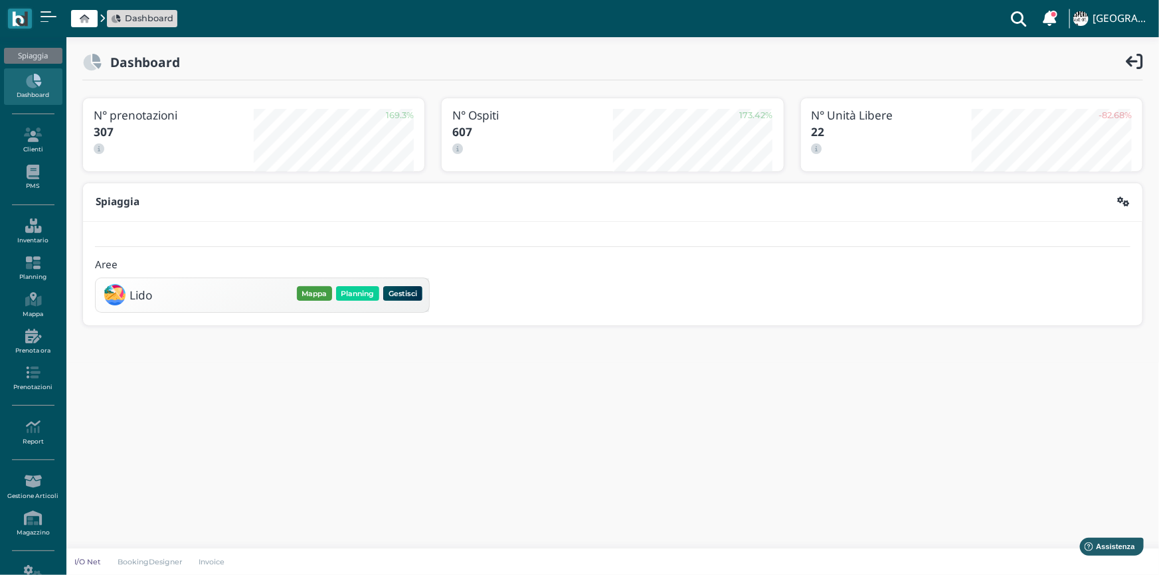 The image size is (1159, 575). What do you see at coordinates (33, 231) in the screenshot?
I see `a: Inventario` at bounding box center [33, 231].